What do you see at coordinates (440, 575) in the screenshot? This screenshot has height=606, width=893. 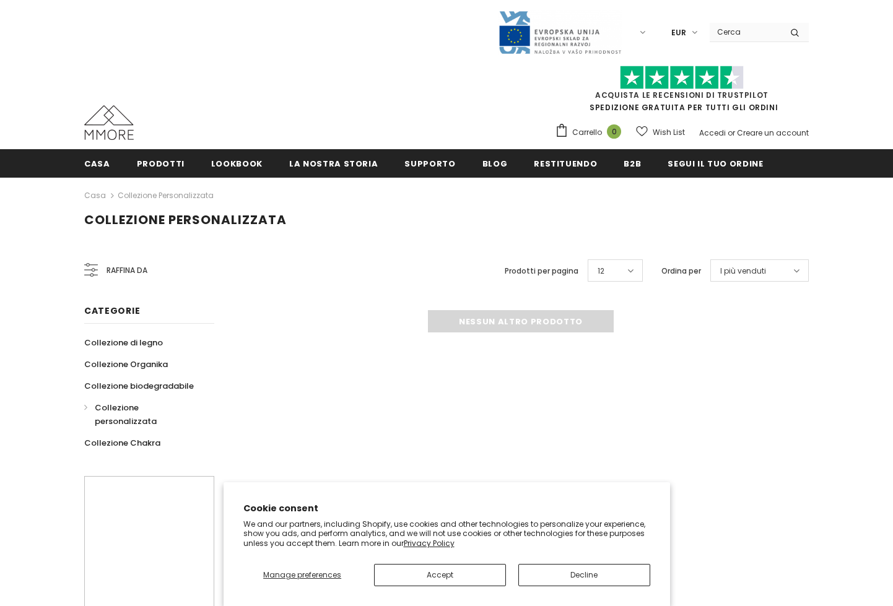 I see `button: Accept` at bounding box center [440, 575].